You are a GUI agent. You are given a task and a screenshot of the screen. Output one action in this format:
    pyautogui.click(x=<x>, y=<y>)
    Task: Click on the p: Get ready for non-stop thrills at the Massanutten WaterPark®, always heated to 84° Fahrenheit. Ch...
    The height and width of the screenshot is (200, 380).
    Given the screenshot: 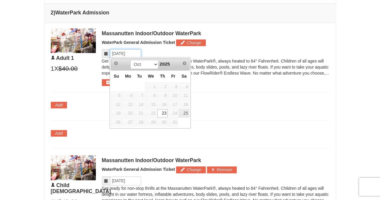 What is the action you would take?
    pyautogui.click(x=216, y=67)
    